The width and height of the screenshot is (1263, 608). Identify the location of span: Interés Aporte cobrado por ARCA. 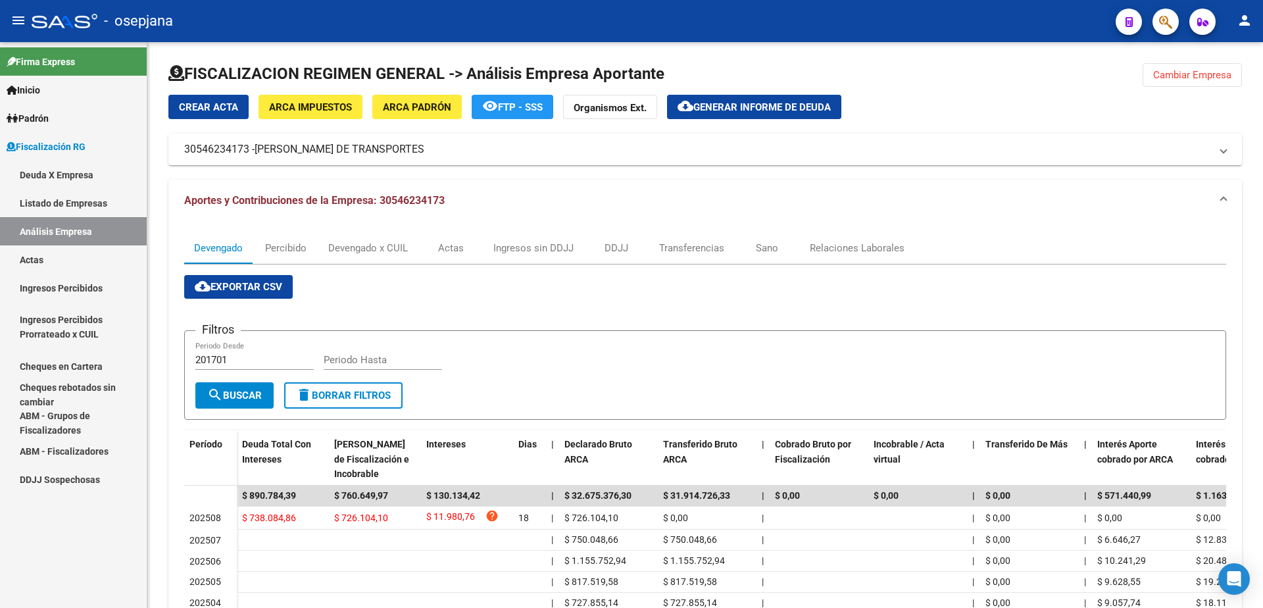
(1134, 451).